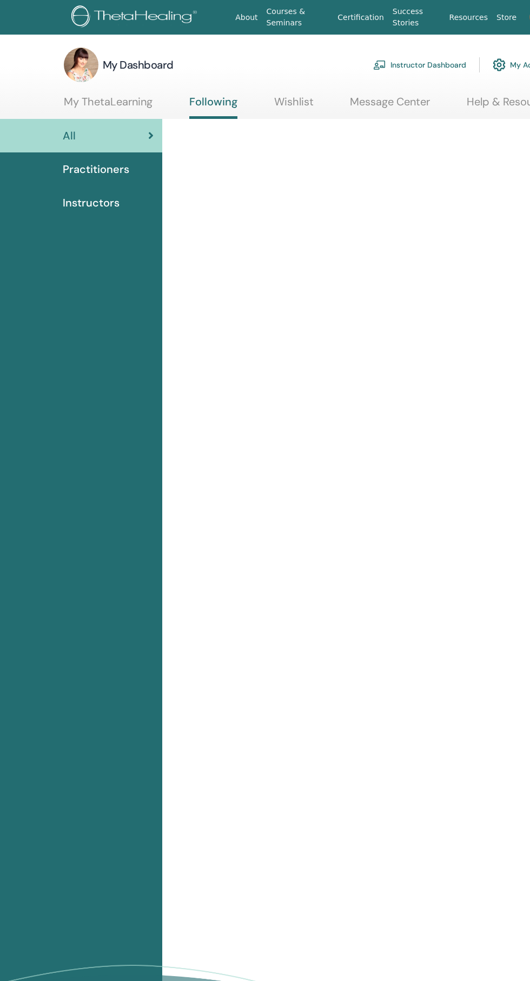  Describe the element at coordinates (81, 65) in the screenshot. I see `img: default.jpg` at that location.